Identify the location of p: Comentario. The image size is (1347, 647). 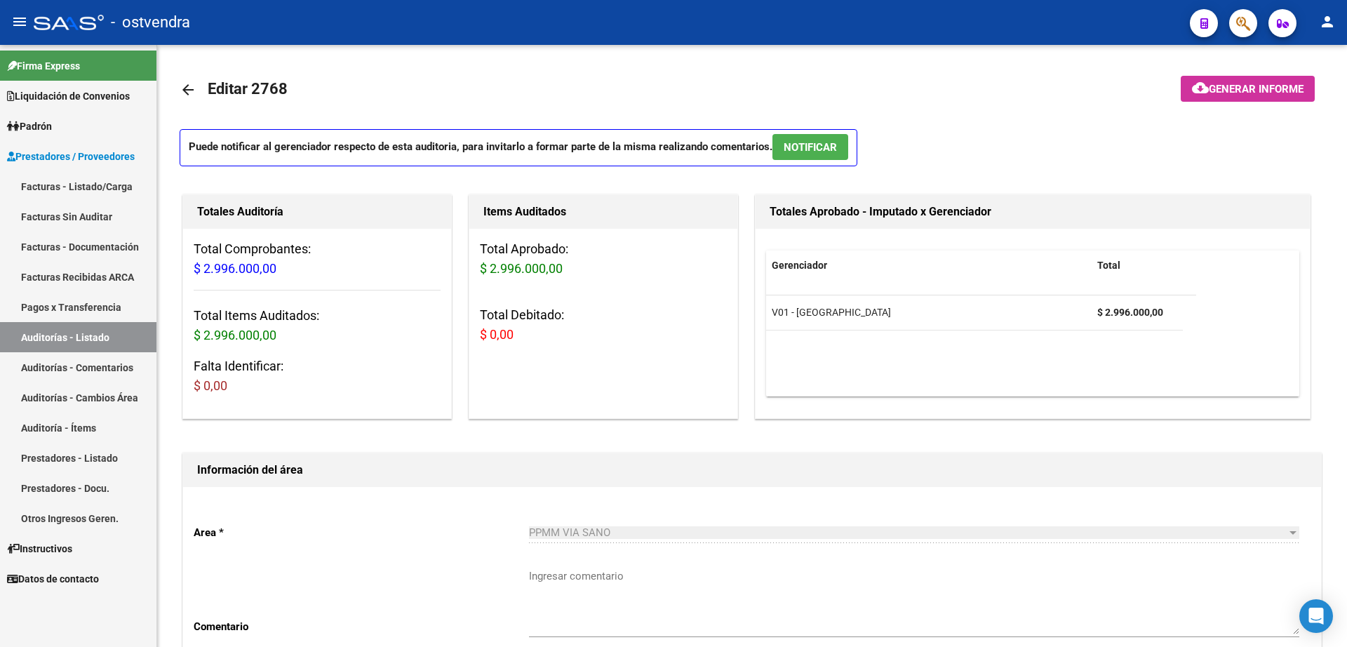
(361, 627).